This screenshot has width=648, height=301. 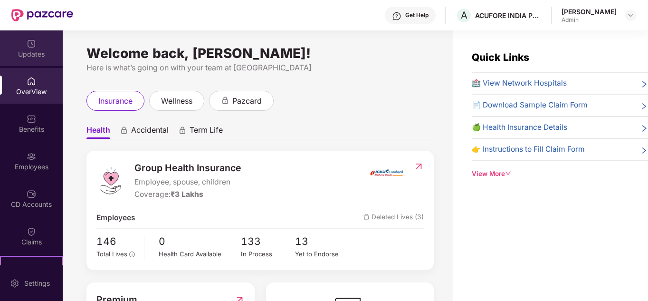 What do you see at coordinates (508, 15) in the screenshot?
I see `div: ACUFORE INDIA PRIVATE LIMITED` at bounding box center [508, 15].